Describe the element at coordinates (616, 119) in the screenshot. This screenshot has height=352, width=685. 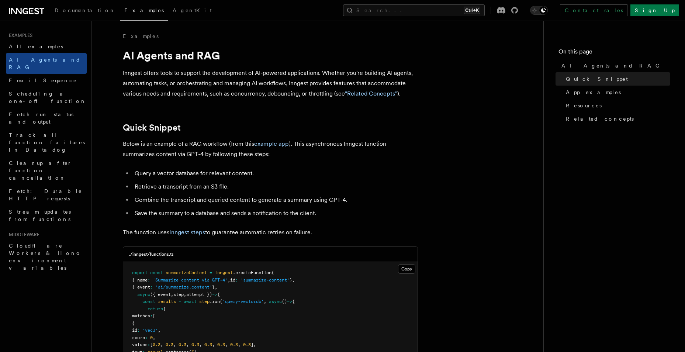
I see `a: Related concepts` at that location.